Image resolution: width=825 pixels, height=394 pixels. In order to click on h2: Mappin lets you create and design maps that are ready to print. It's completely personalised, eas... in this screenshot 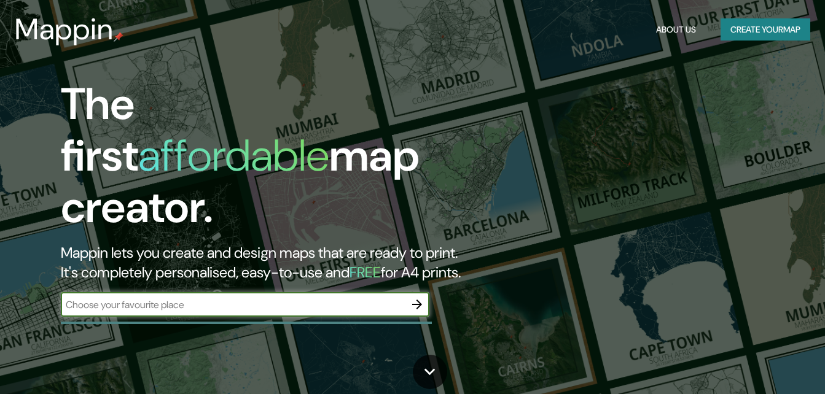, I will do `click(267, 263)`.